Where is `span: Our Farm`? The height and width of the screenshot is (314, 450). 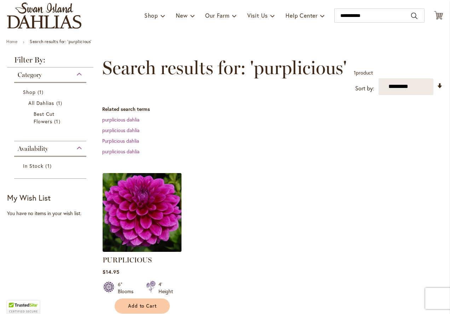
span: Our Farm is located at coordinates (217, 15).